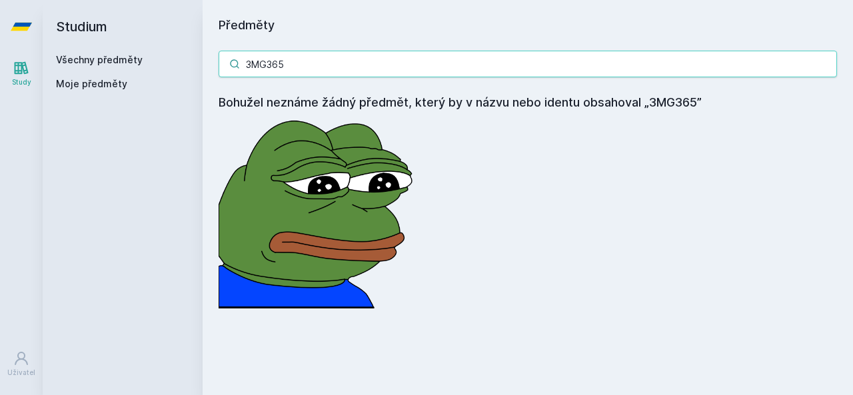 The width and height of the screenshot is (853, 395). What do you see at coordinates (99, 59) in the screenshot?
I see `a: Všechny předměty` at bounding box center [99, 59].